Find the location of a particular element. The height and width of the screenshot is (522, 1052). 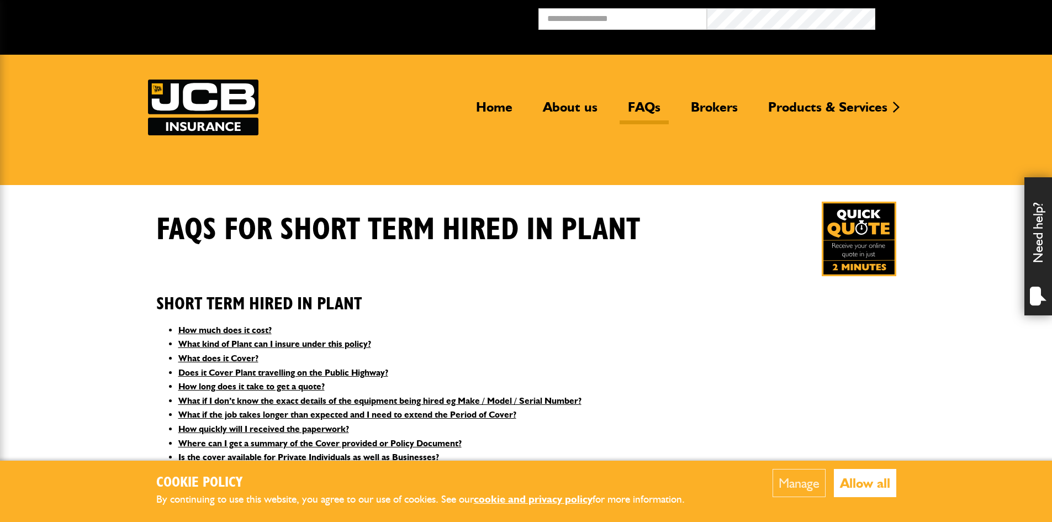

div: Need help? is located at coordinates (1038, 246).